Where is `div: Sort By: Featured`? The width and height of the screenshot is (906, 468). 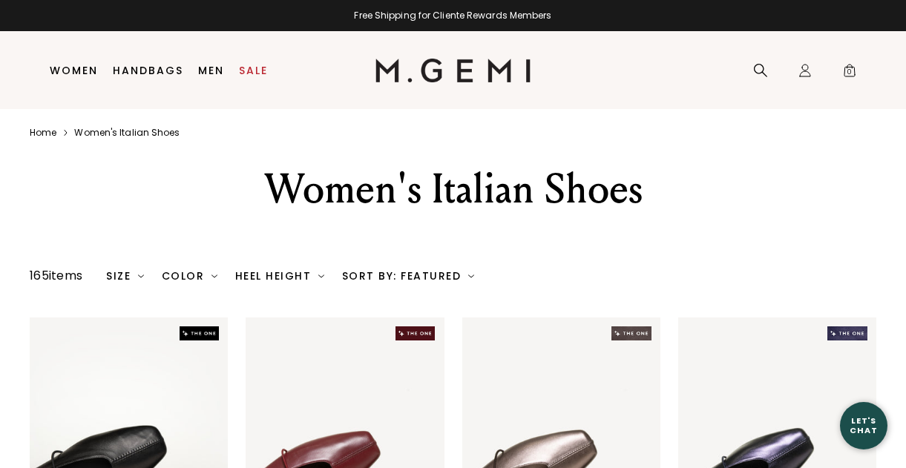 div: Sort By: Featured is located at coordinates (408, 276).